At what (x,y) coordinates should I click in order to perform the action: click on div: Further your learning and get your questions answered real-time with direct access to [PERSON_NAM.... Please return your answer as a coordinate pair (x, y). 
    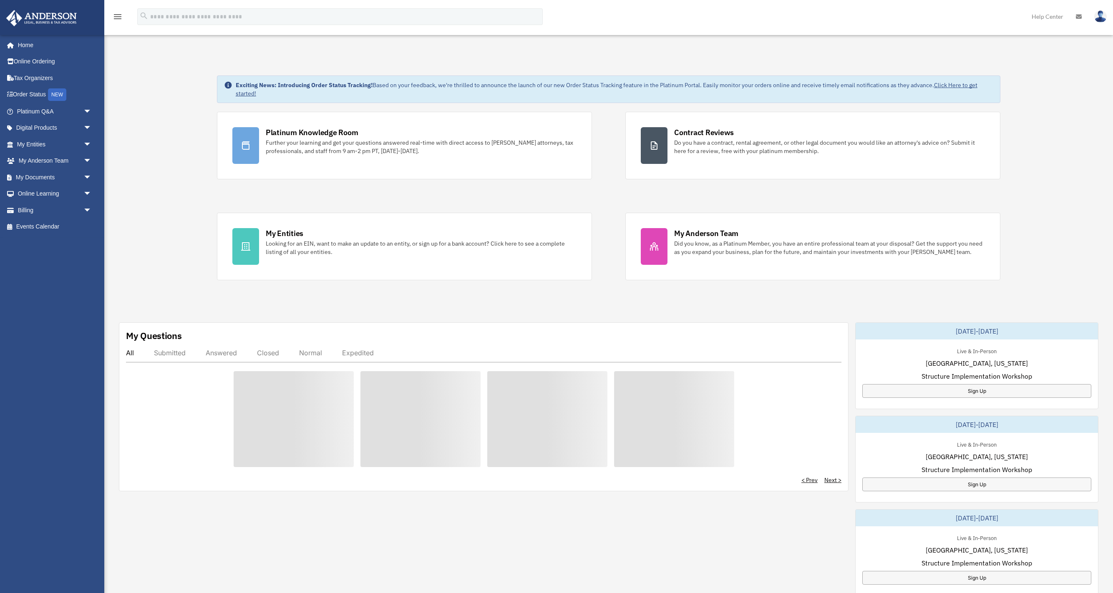
    Looking at the image, I should click on (421, 147).